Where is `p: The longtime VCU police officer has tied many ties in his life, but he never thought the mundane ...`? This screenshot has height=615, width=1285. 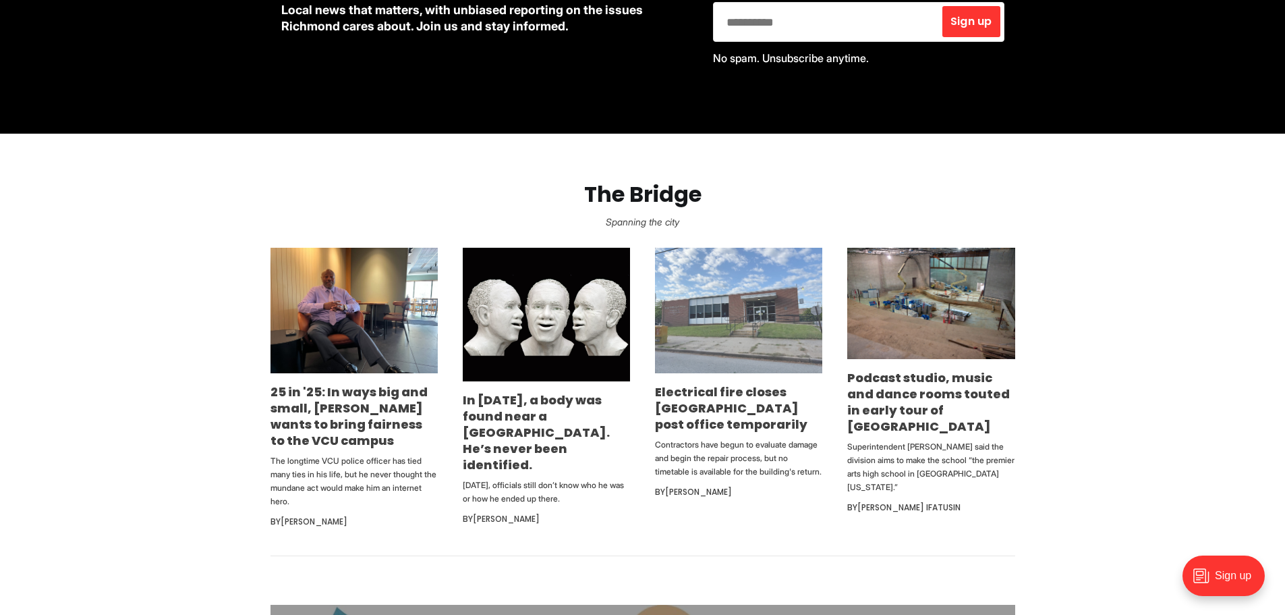
p: The longtime VCU police officer has tied many ties in his life, but he never thought the mundane ... is located at coordinates (354, 481).